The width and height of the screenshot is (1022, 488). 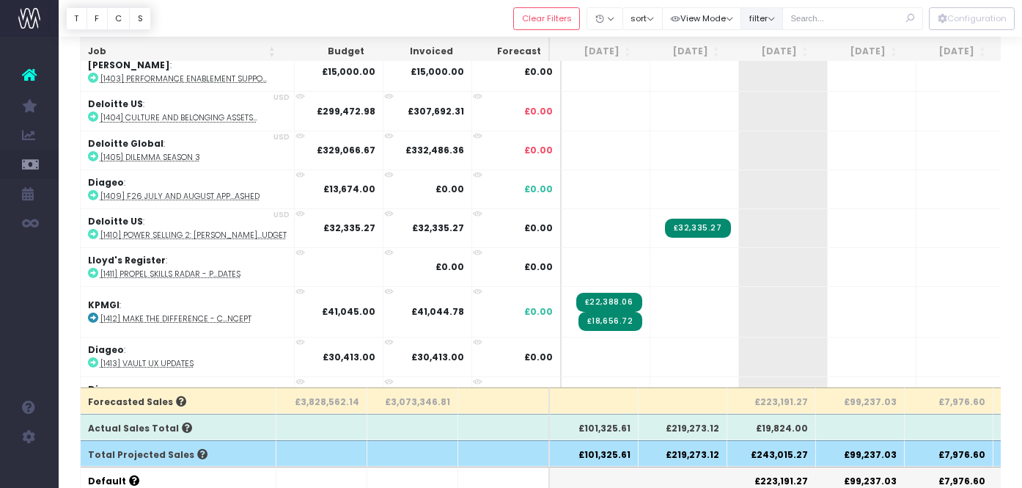 What do you see at coordinates (413, 400) in the screenshot?
I see `th: £3,073,346.81` at bounding box center [413, 400].